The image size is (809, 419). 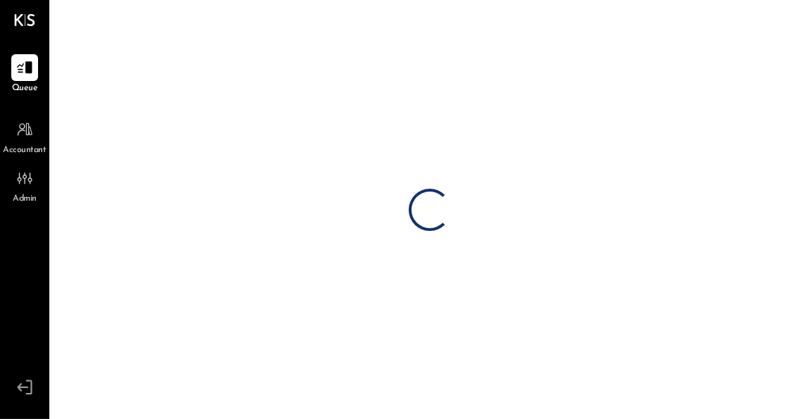 I want to click on a: Admin, so click(x=25, y=185).